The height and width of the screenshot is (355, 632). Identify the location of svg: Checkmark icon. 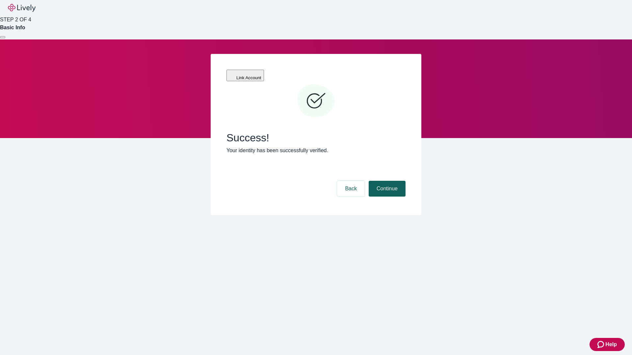
(316, 101).